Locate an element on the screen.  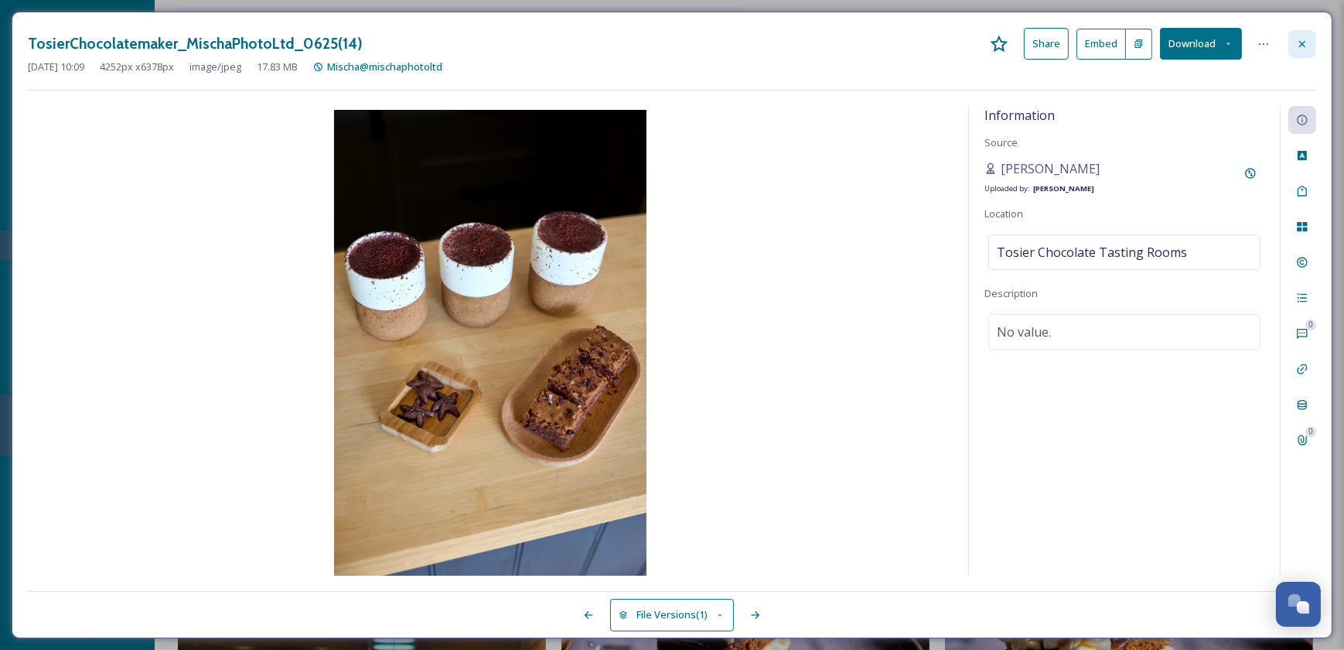
span: 17.83 MB is located at coordinates (277, 66).